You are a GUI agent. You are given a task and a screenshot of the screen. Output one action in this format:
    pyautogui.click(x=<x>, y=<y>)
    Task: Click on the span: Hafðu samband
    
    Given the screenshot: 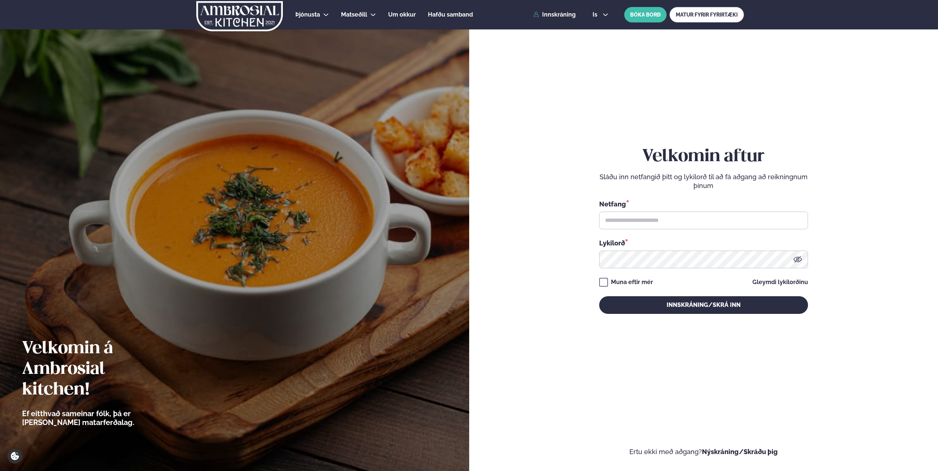 What is the action you would take?
    pyautogui.click(x=450, y=14)
    